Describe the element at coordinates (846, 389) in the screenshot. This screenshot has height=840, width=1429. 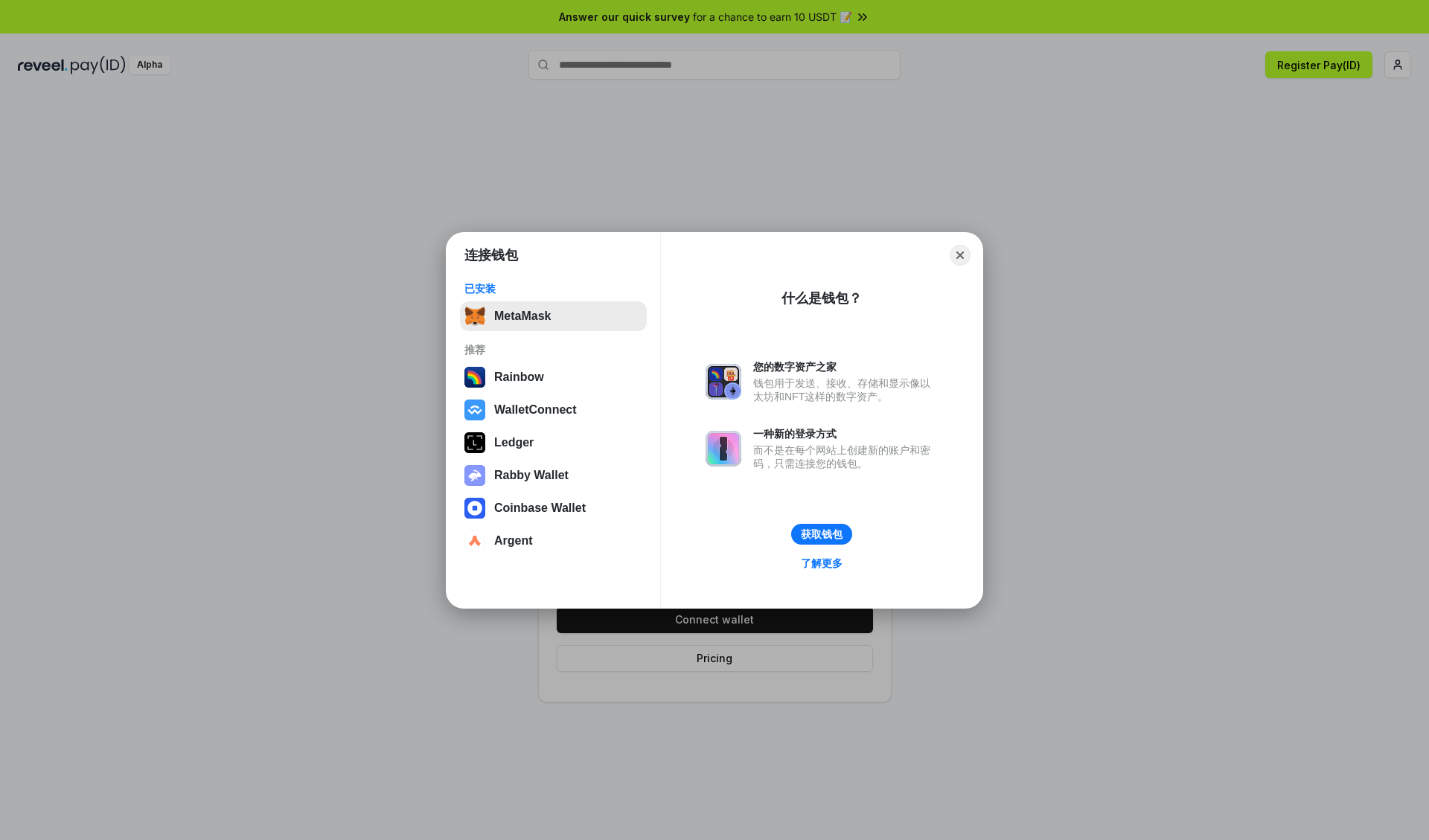
I see `div: 钱包用于发送、接收、存储和显示像以太坊和NFT这样的数字资产。` at that location.